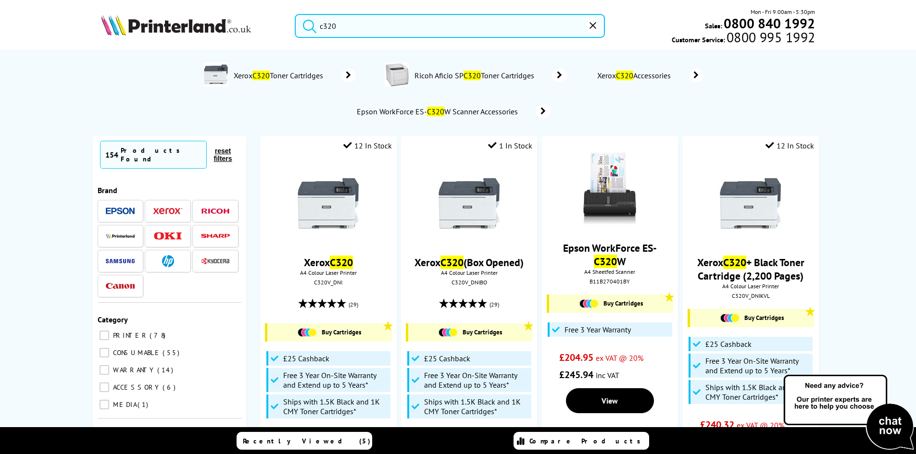 This screenshot has height=454, width=916. What do you see at coordinates (144, 405) in the screenshot?
I see `span: 1` at bounding box center [144, 405].